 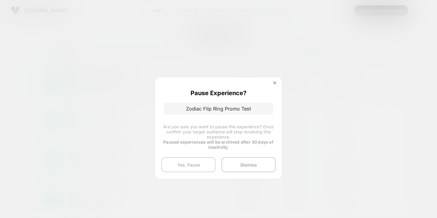 I want to click on strong: Paused experiences will be archived after 30 days of inactivity., so click(x=218, y=144).